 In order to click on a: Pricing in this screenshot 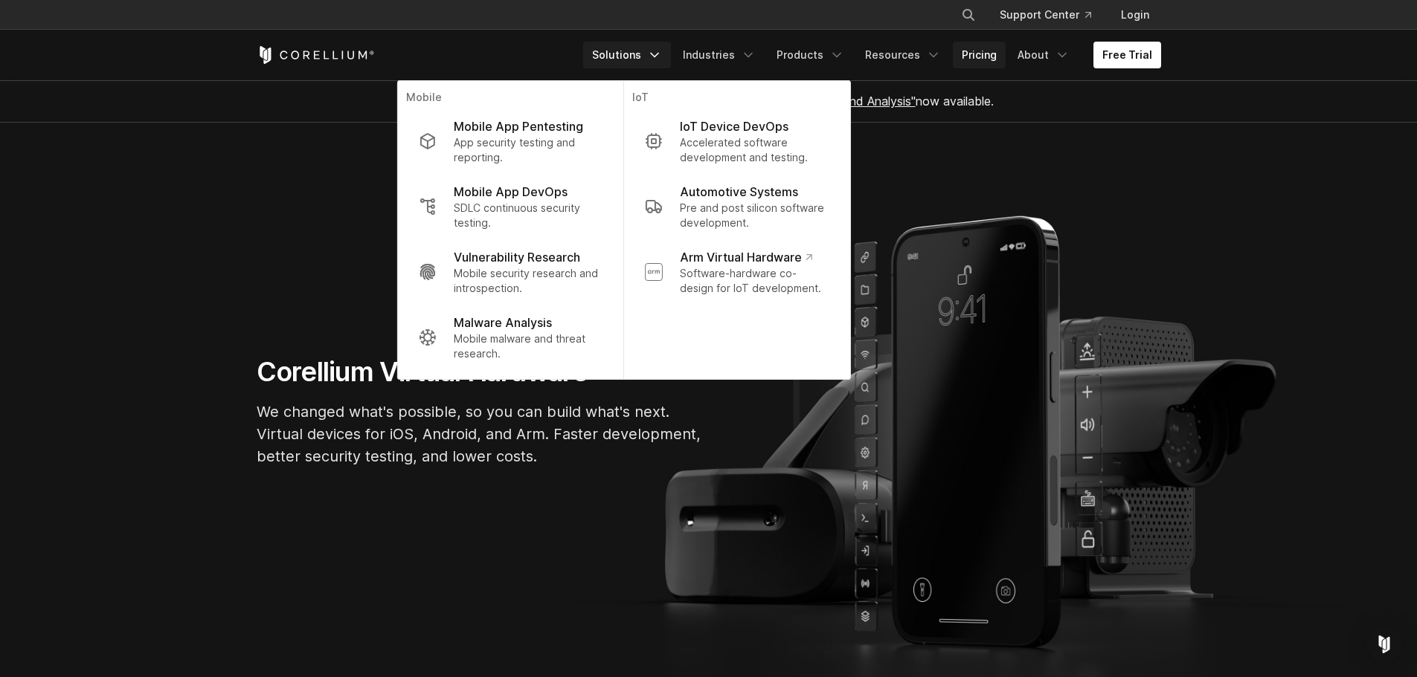, I will do `click(979, 55)`.